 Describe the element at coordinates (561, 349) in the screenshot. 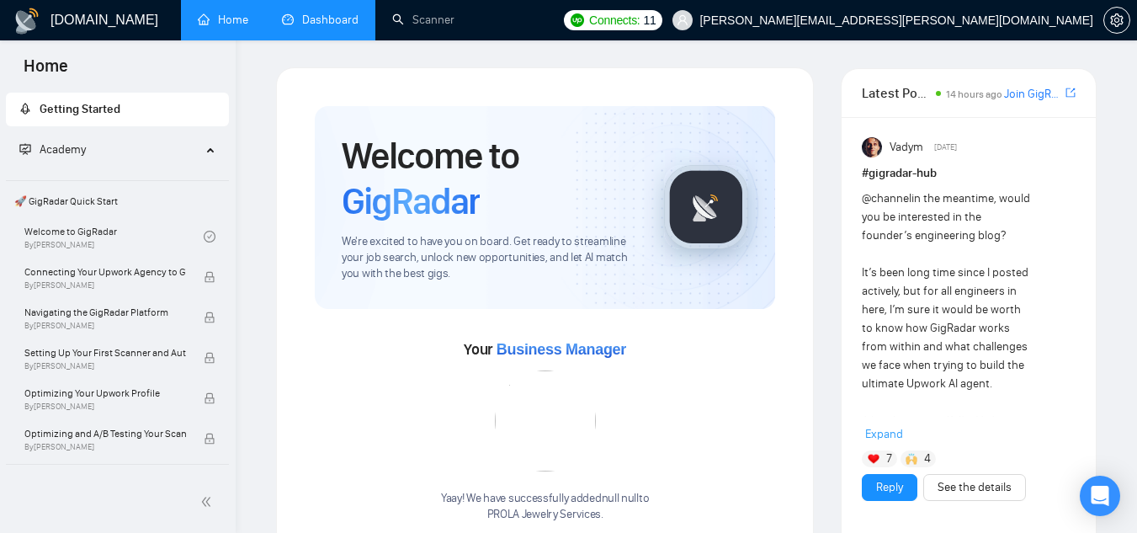

I see `span: Business Manager` at that location.